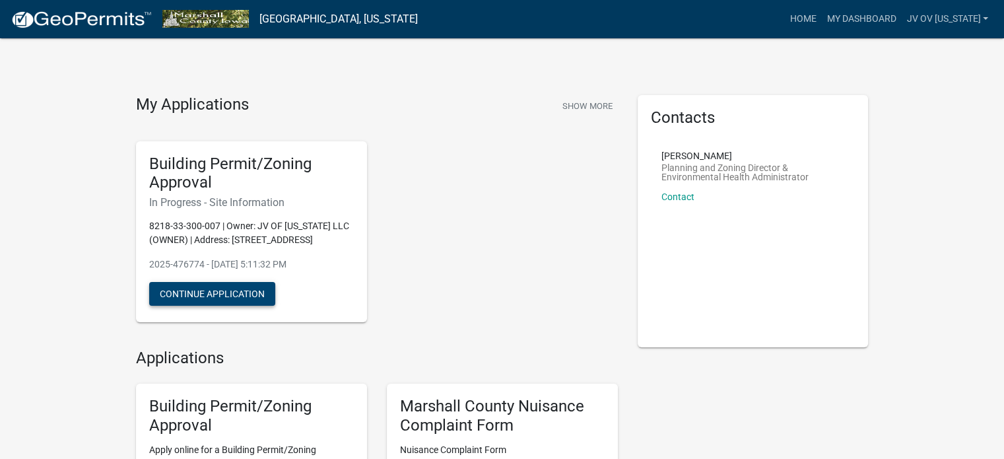  I want to click on a: Home, so click(802, 19).